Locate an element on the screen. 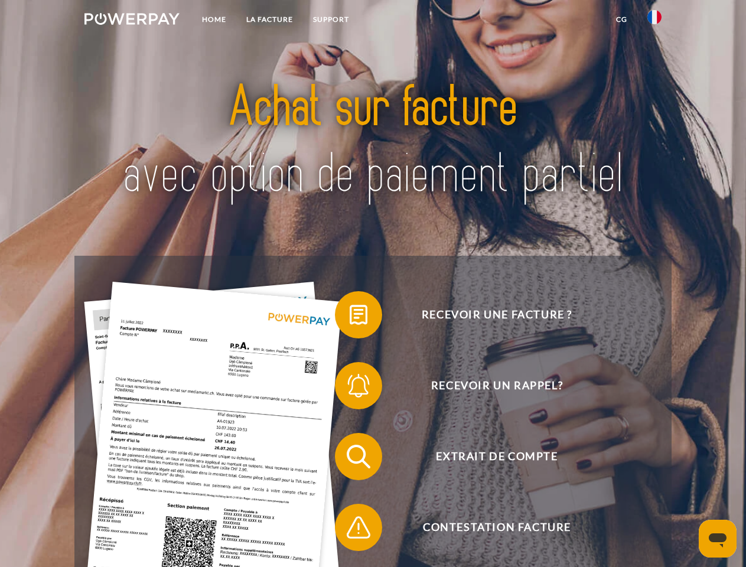 The image size is (746, 567). img: fr is located at coordinates (655, 17).